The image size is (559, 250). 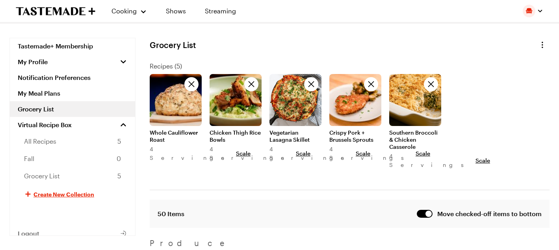 What do you see at coordinates (171, 214) in the screenshot?
I see `span: 50 Items` at bounding box center [171, 214].